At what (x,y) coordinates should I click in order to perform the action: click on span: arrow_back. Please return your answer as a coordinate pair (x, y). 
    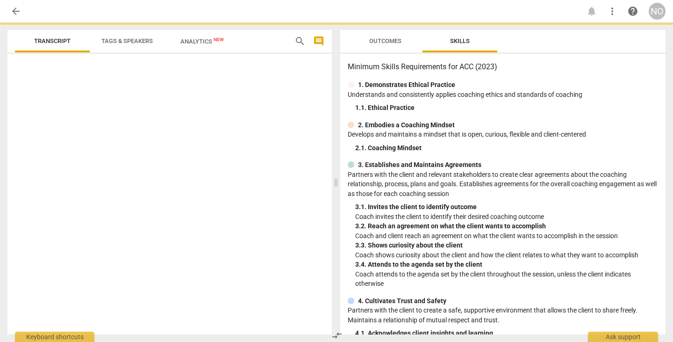
    Looking at the image, I should click on (16, 11).